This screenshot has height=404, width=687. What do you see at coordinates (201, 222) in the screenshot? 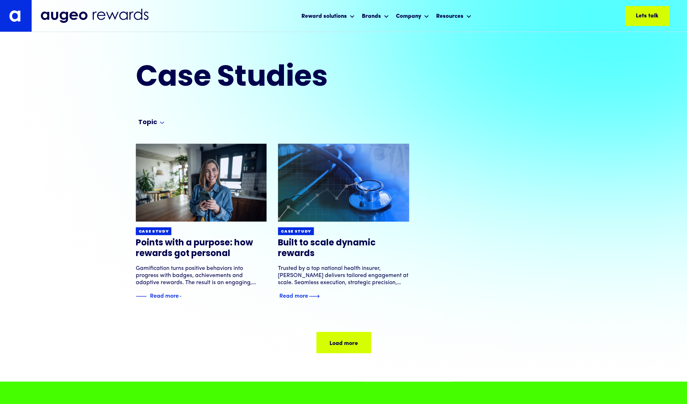
I see `a: Case studyPoints with a purpose: how rewards got personalGamification turns positive behaviors in...` at bounding box center [201, 222].